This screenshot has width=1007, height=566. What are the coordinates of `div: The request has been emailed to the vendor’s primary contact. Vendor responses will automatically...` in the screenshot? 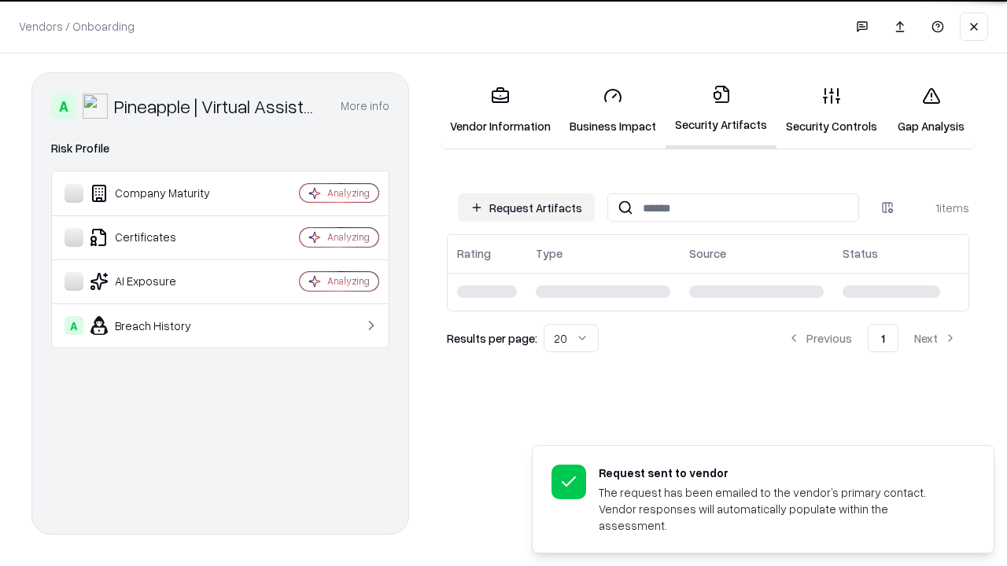 It's located at (777, 509).